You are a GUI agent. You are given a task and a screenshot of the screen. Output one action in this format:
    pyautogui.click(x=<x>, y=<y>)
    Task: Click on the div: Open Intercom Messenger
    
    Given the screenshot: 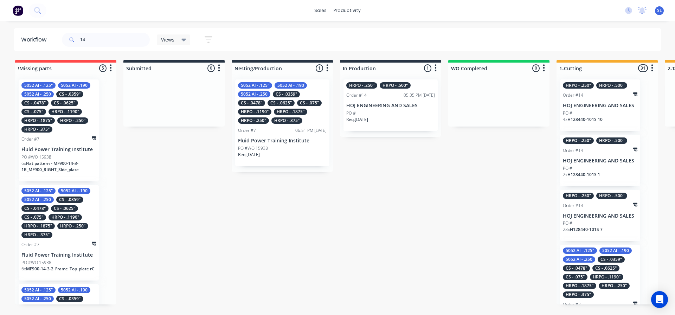 What is the action you would take?
    pyautogui.click(x=660, y=300)
    